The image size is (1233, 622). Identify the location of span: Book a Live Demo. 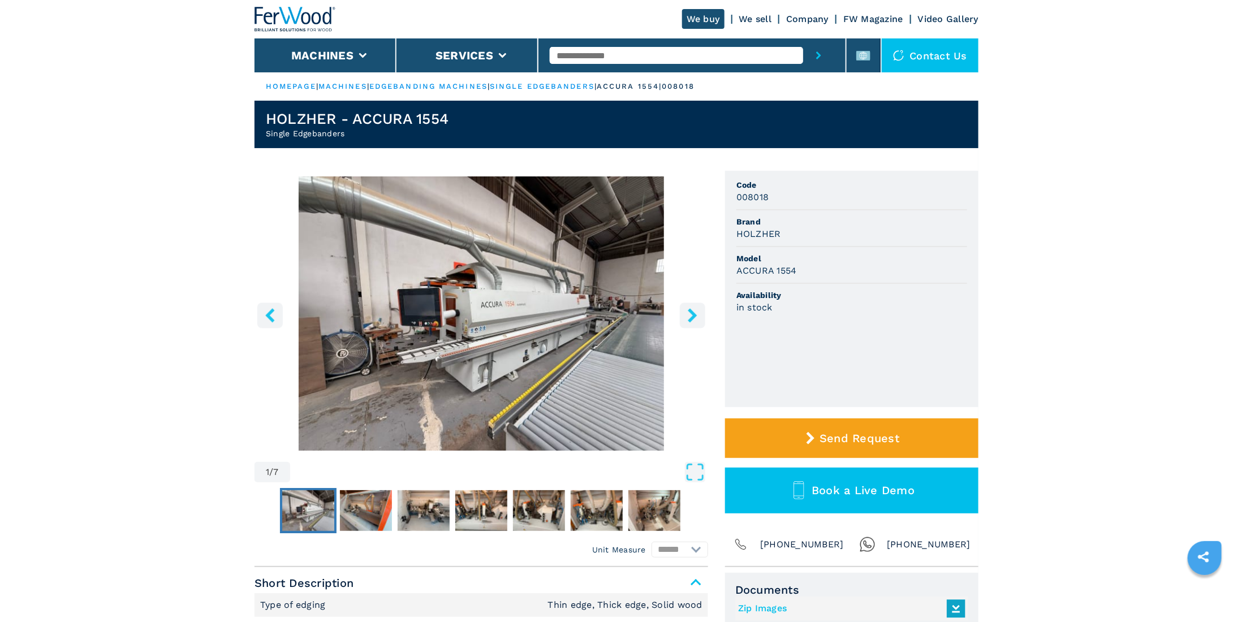
(863, 490).